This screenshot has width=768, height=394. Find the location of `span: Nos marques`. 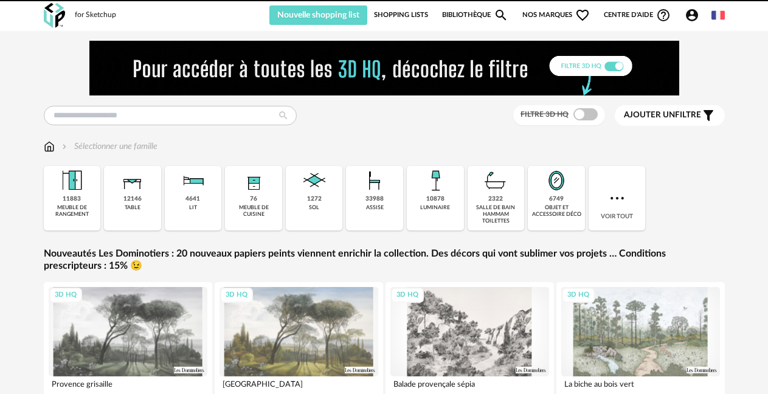

span: Nos marques is located at coordinates (557, 15).